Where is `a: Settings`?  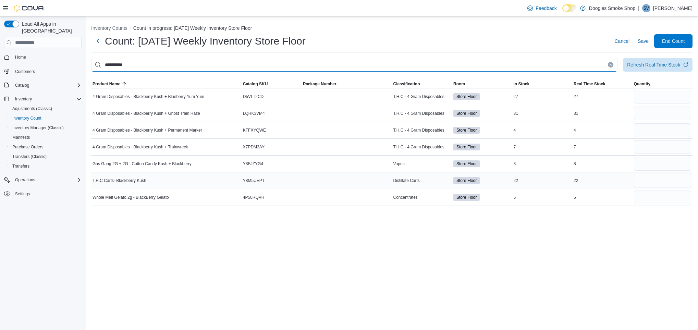 a: Settings is located at coordinates (22, 194).